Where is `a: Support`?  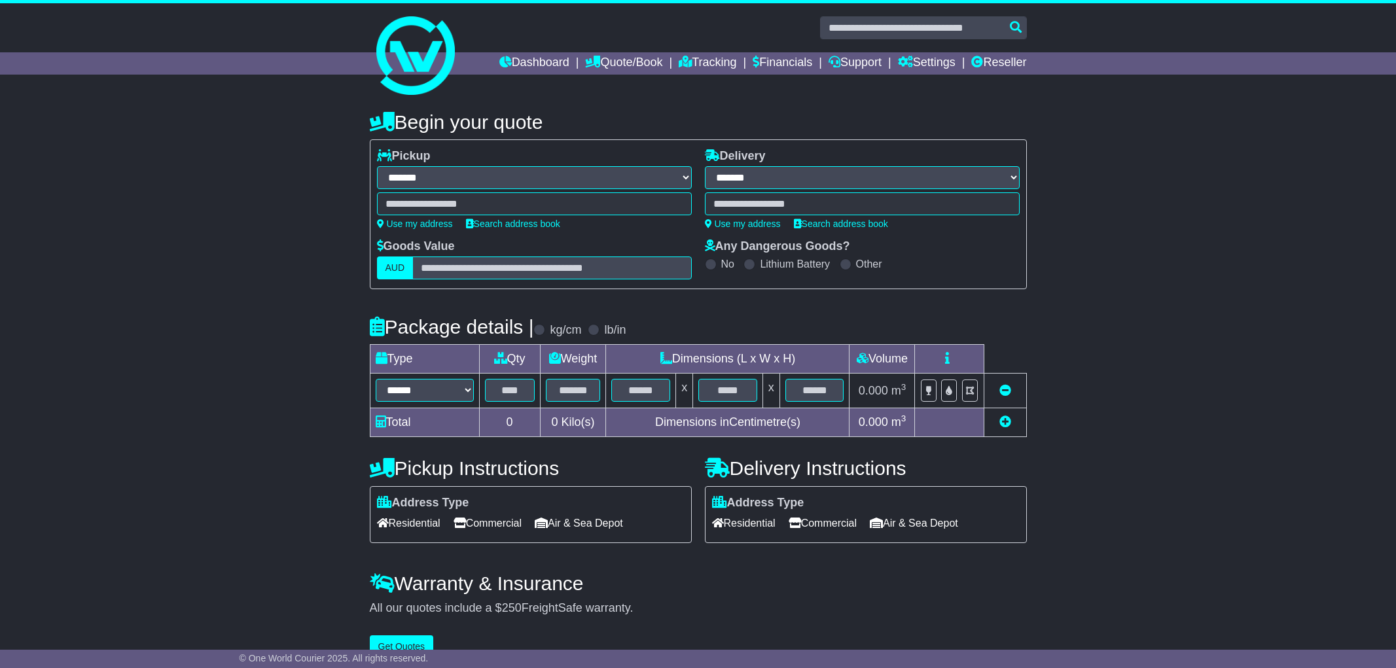
a: Support is located at coordinates (855, 63).